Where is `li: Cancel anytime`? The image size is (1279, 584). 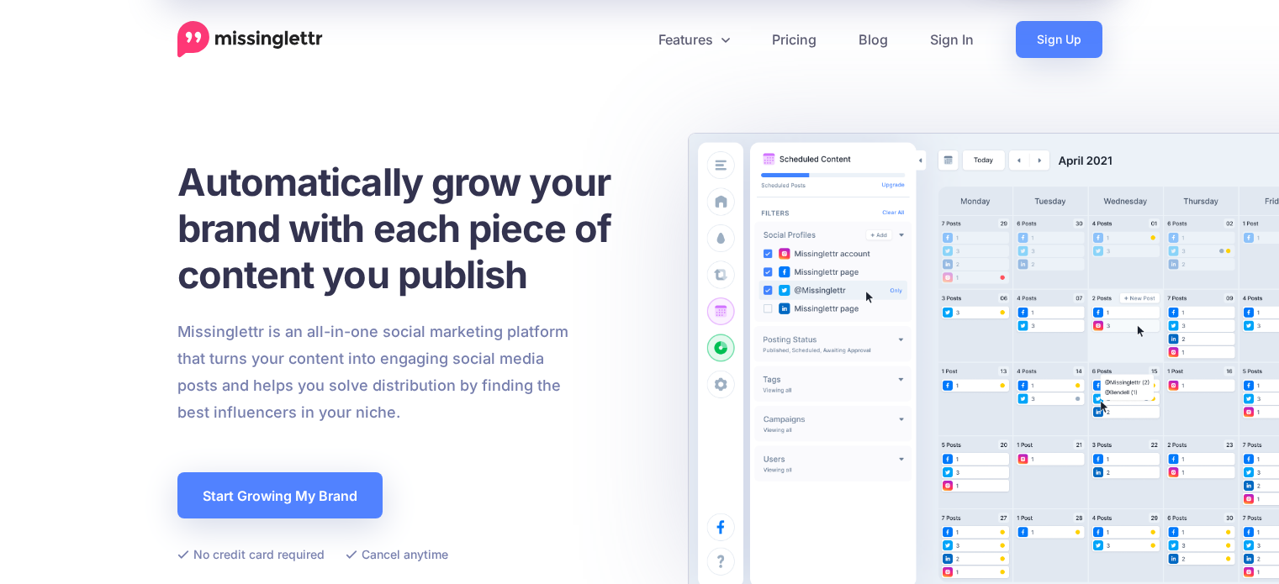
li: Cancel anytime is located at coordinates (397, 554).